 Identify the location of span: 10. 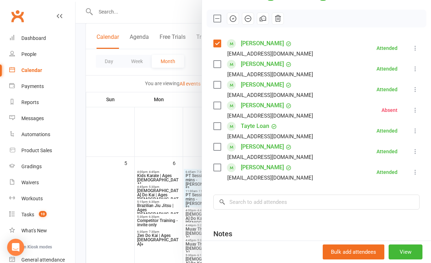
(43, 214).